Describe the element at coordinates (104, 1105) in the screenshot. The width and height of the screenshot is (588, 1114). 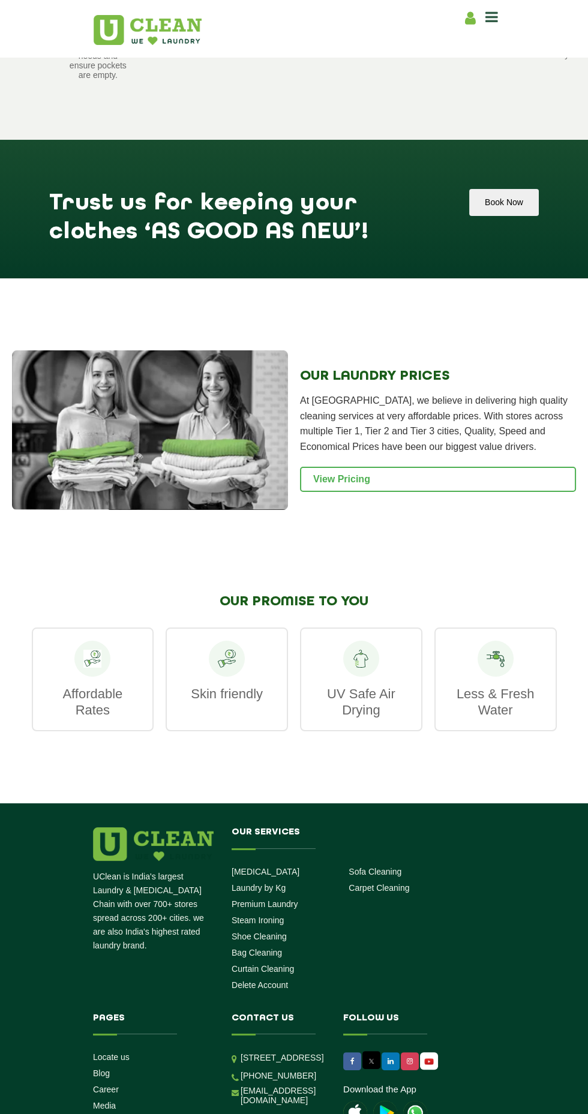
I see `a: Media` at that location.